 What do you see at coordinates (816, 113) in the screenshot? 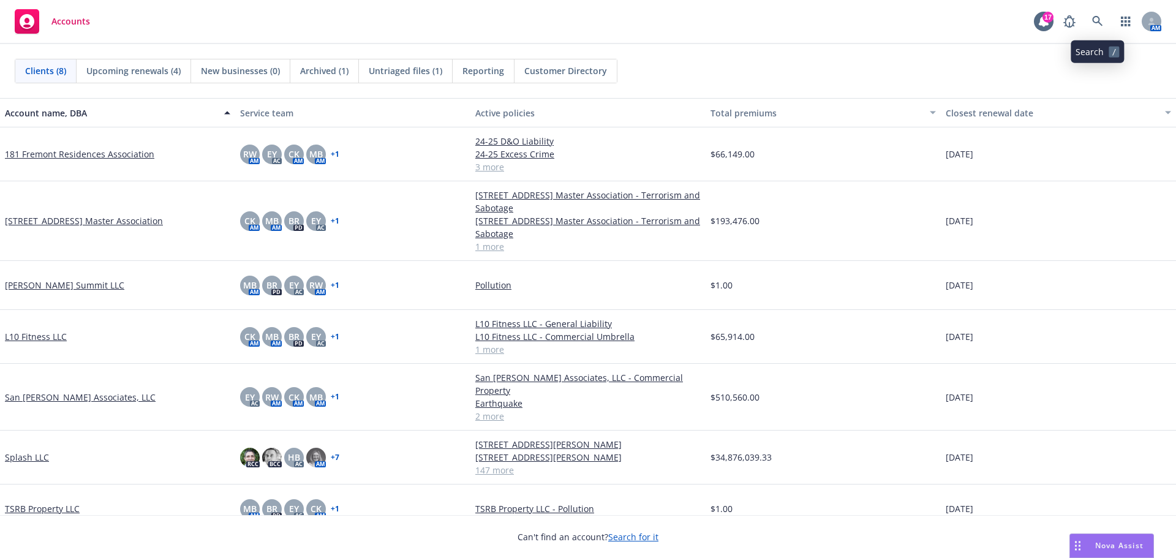
I see `div: Total premiums` at bounding box center [816, 113].